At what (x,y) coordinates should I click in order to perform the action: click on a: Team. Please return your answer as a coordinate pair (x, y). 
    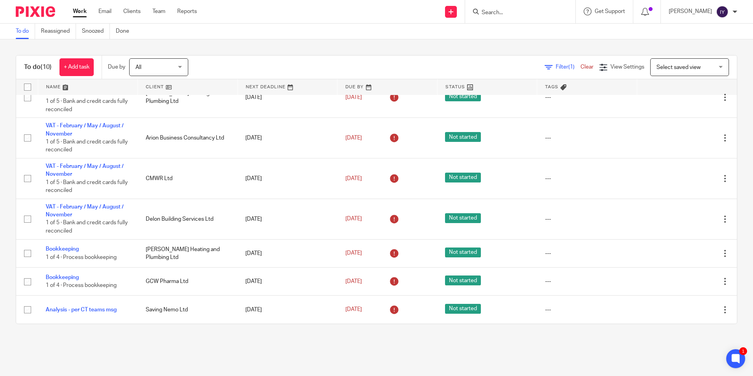
    Looking at the image, I should click on (159, 11).